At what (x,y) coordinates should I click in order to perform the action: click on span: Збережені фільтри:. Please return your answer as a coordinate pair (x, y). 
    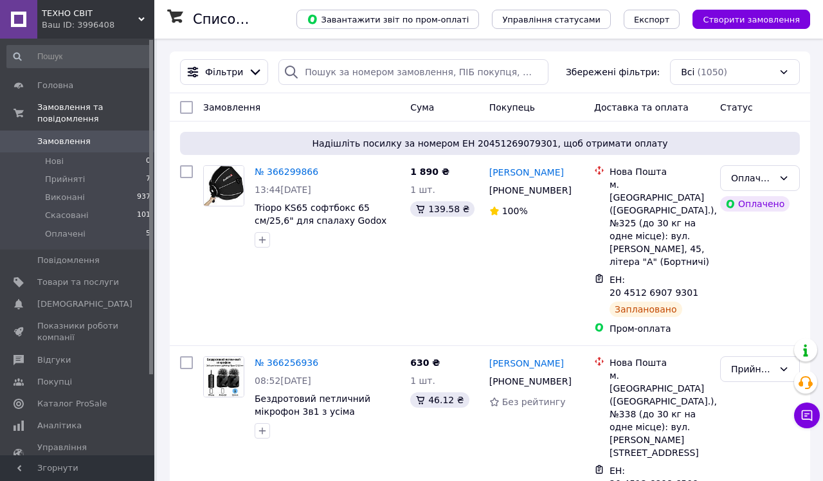
    Looking at the image, I should click on (612, 72).